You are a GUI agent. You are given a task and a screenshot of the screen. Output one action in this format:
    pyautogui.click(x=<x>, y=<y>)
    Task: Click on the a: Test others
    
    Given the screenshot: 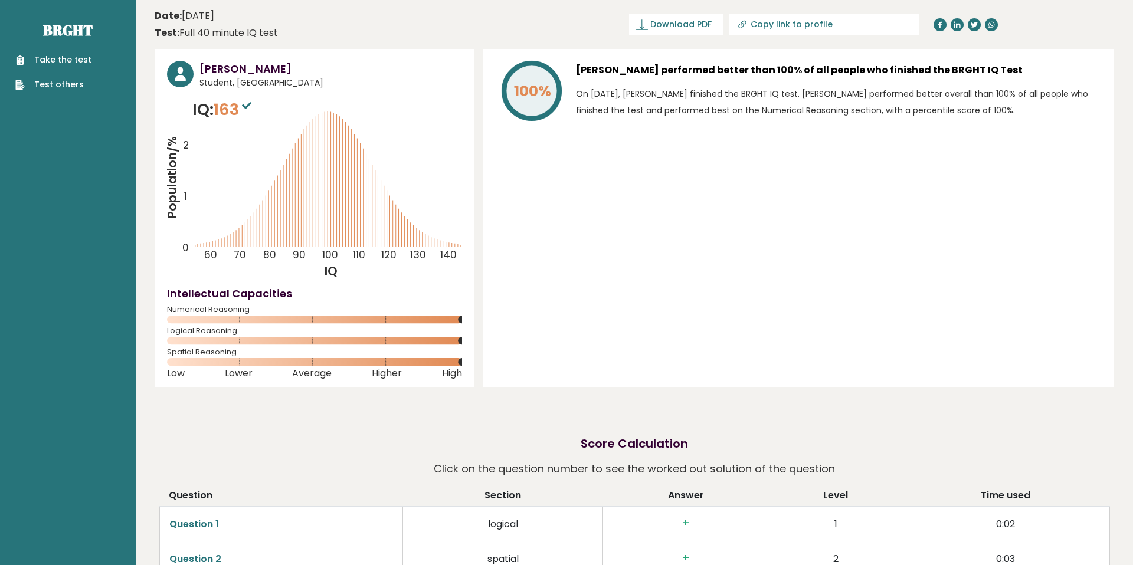 What is the action you would take?
    pyautogui.click(x=53, y=84)
    